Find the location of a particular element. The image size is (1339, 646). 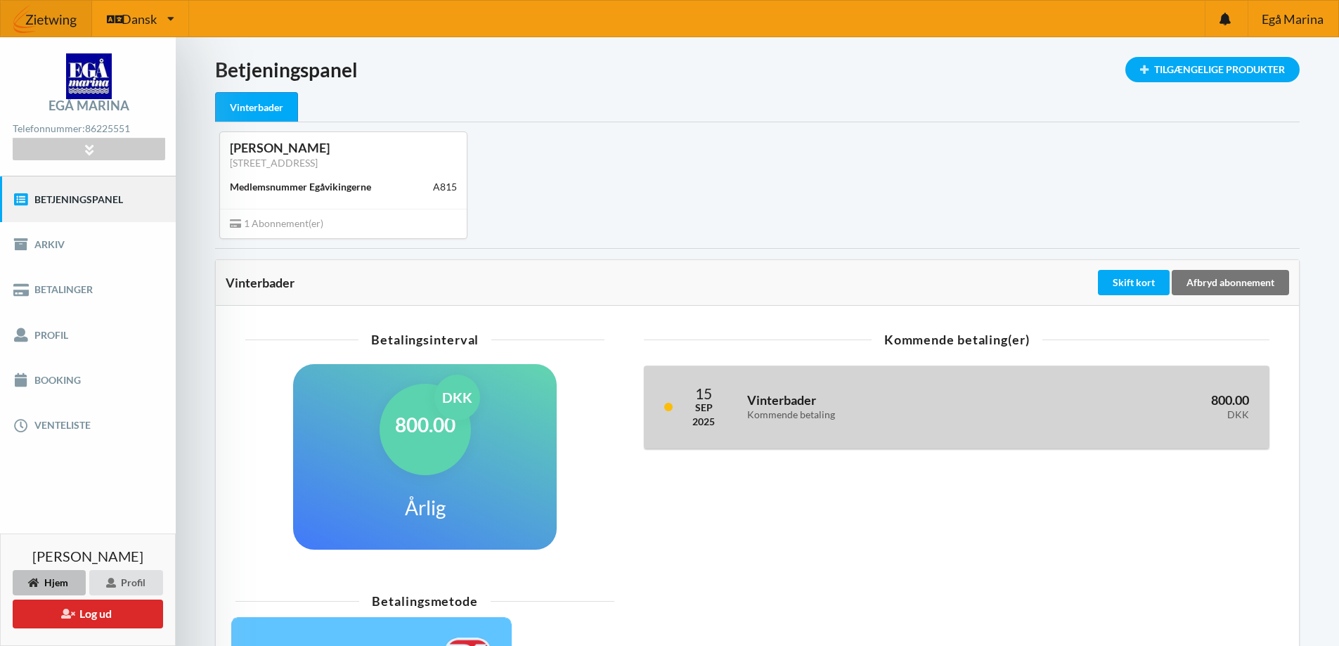

div: Telefonnummer: is located at coordinates (89, 129).